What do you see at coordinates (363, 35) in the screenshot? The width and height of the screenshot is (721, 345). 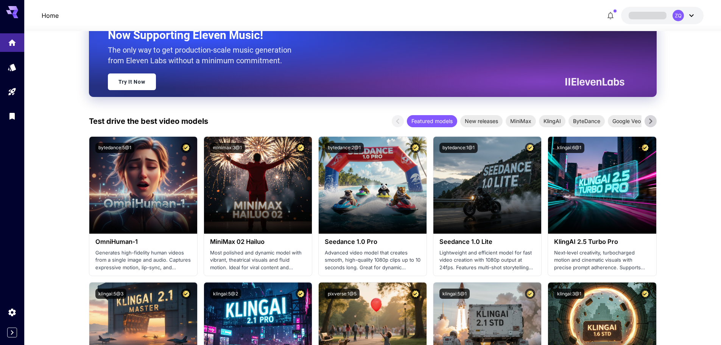 I see `h2: Now Supporting Eleven Music!` at bounding box center [363, 35].